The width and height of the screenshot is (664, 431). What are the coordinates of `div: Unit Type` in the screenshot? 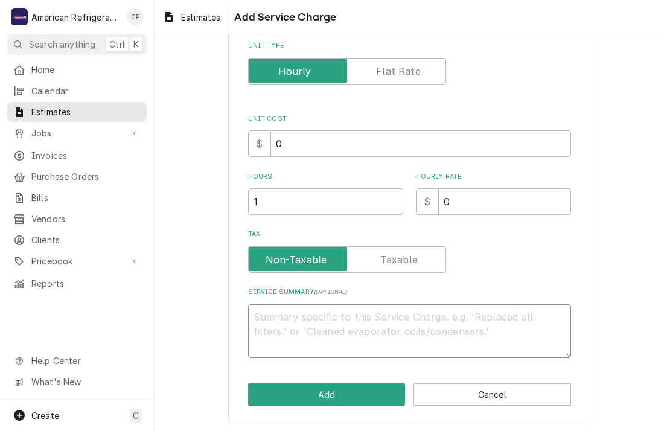 It's located at (410, 62).